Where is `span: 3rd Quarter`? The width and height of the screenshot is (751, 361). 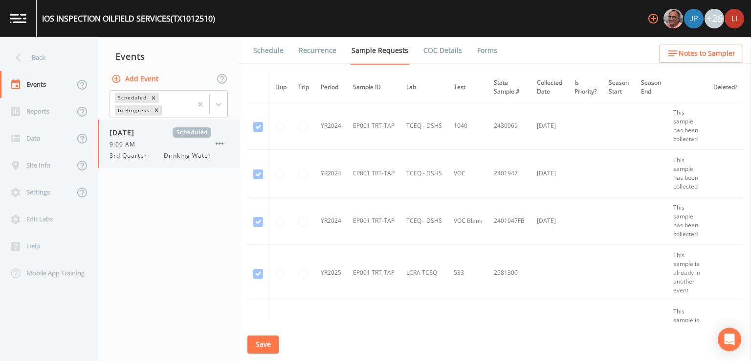
span: 3rd Quarter is located at coordinates (131, 156).